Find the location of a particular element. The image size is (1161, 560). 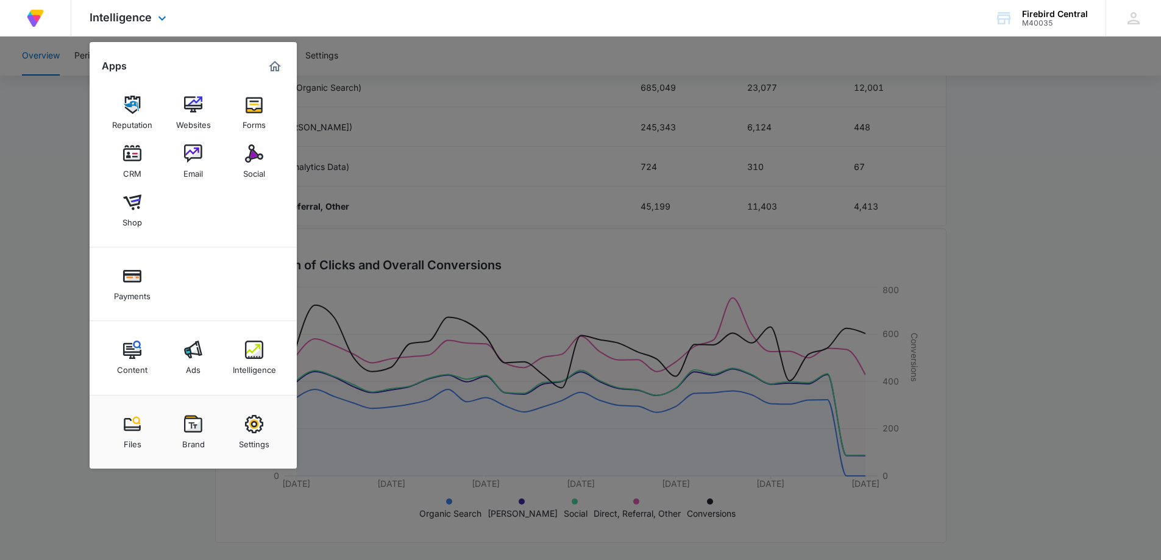

div: Social is located at coordinates (254, 171).